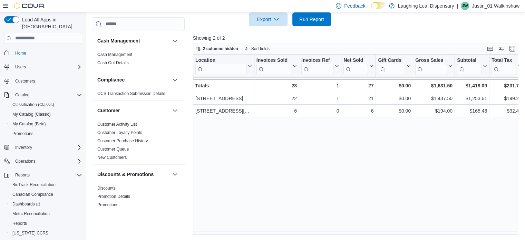  Describe the element at coordinates (133, 110) in the screenshot. I see `button: Customer` at that location.